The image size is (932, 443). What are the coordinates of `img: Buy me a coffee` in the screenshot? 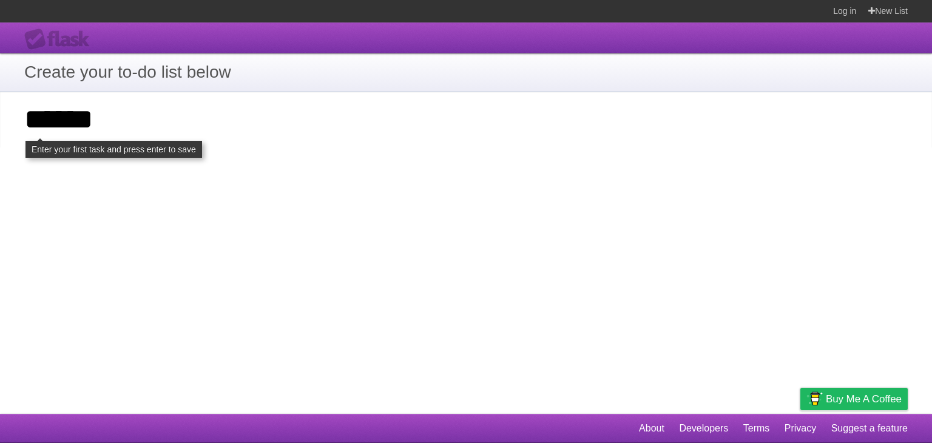 It's located at (814, 399).